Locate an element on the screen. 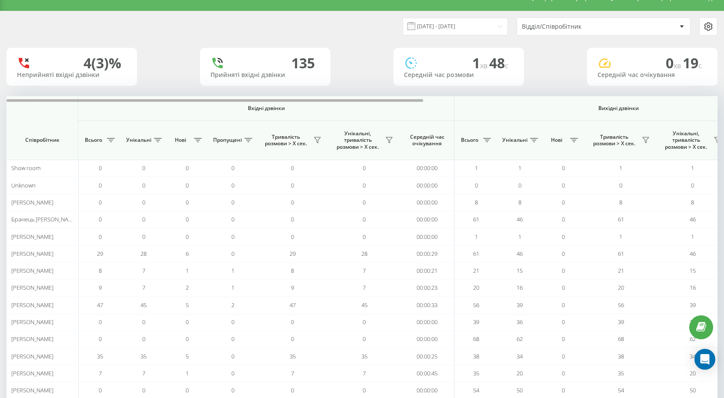 This screenshot has height=398, width=724. div: Середній час очікування is located at coordinates (653, 75).